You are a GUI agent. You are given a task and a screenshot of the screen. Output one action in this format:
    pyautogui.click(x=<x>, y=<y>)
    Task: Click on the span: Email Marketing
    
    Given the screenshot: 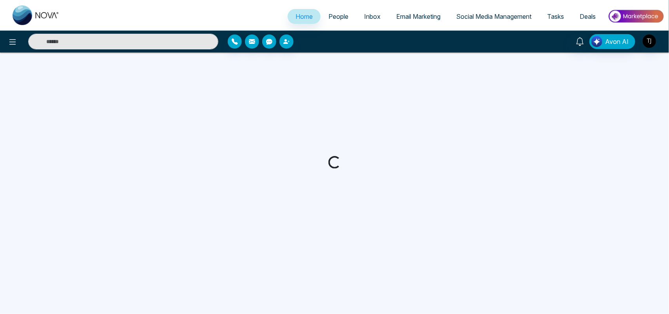 What is the action you would take?
    pyautogui.click(x=418, y=16)
    